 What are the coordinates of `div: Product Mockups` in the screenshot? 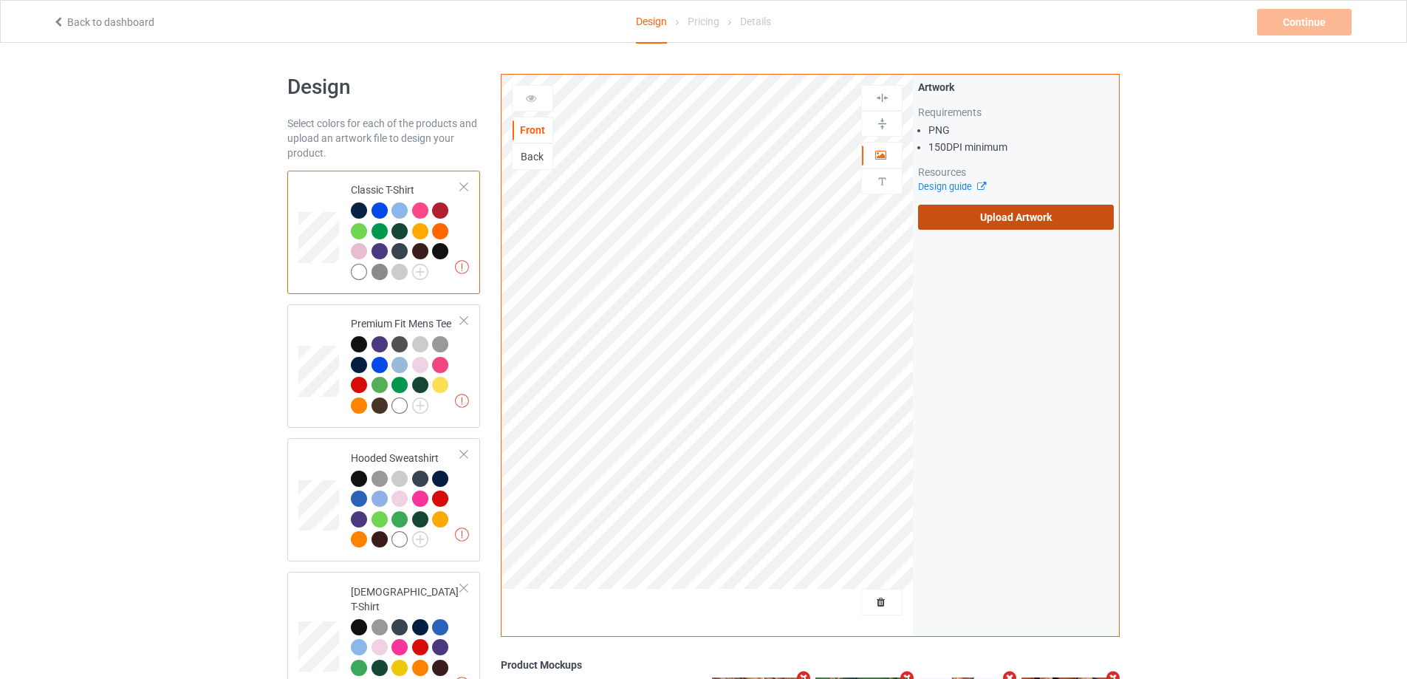 It's located at (810, 665).